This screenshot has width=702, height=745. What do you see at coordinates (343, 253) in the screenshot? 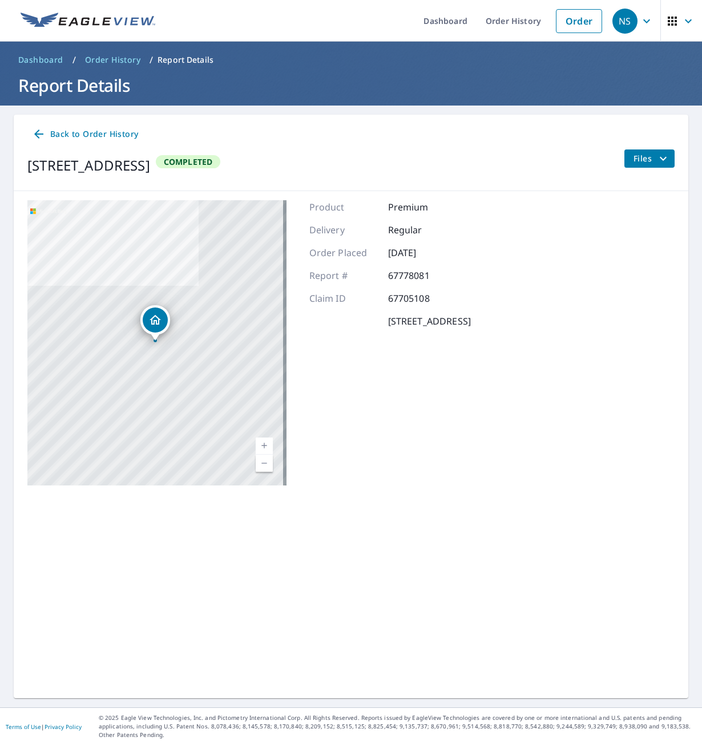
I see `p: Order Placed` at bounding box center [343, 253].